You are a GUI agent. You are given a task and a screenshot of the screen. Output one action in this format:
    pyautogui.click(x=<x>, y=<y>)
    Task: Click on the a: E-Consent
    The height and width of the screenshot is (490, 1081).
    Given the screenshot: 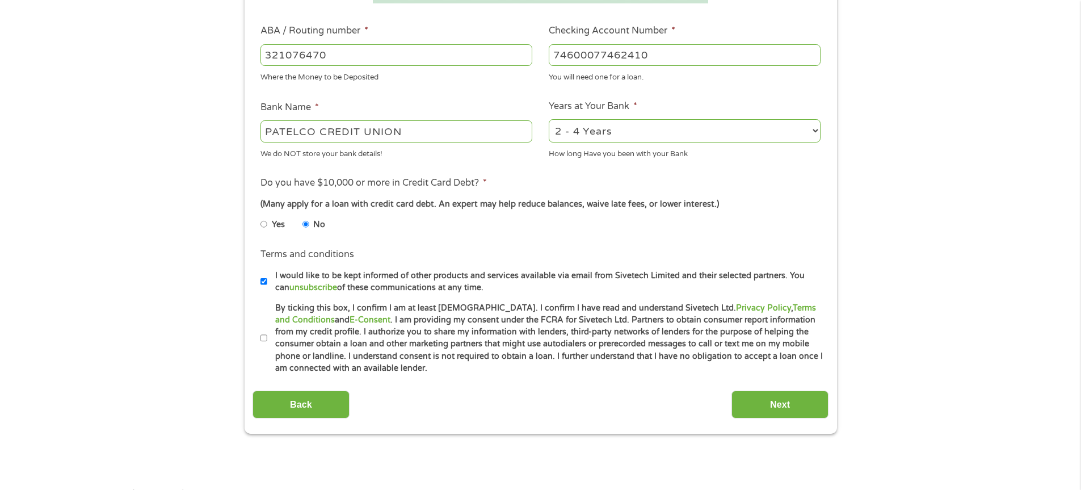 What is the action you would take?
    pyautogui.click(x=370, y=319)
    